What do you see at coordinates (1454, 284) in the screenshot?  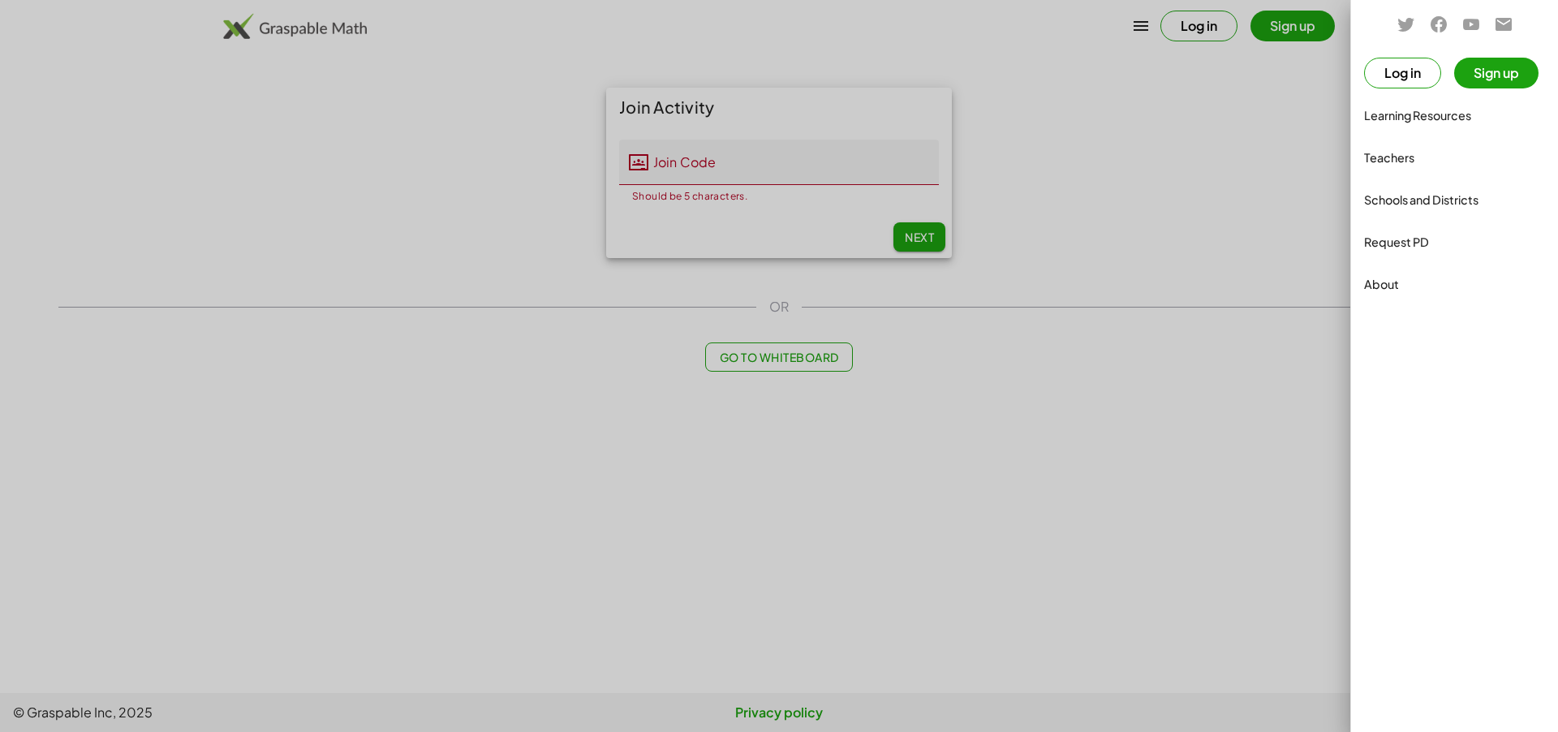 I see `div: About` at bounding box center [1454, 284].